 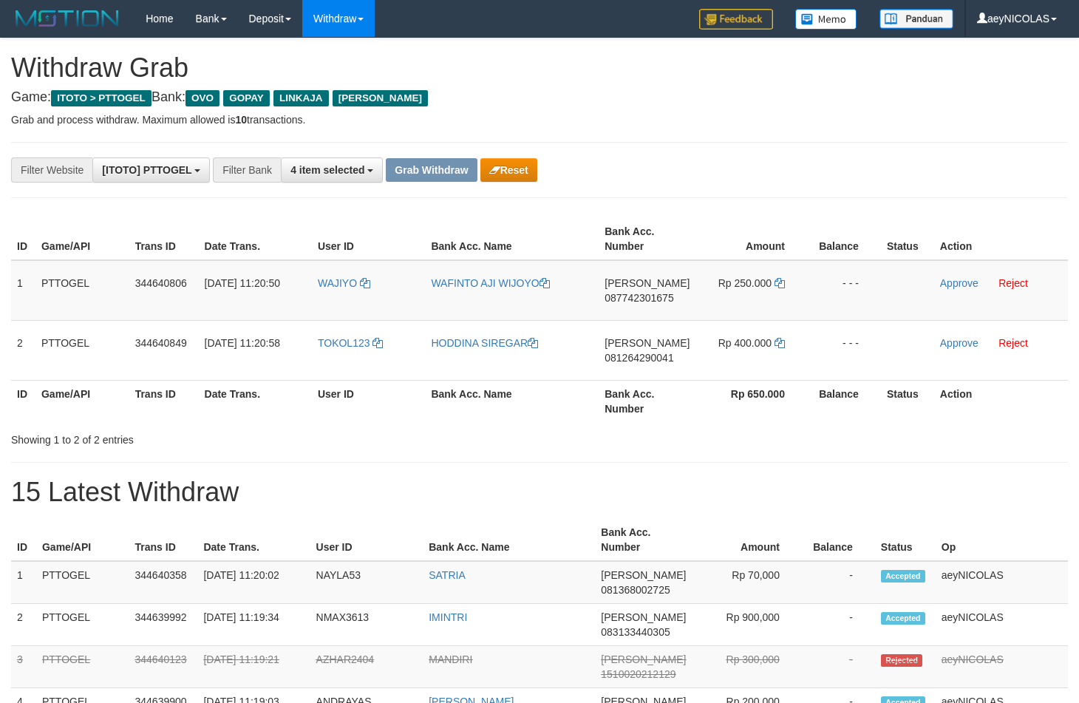 I want to click on img: MOTION_logo.png, so click(x=67, y=18).